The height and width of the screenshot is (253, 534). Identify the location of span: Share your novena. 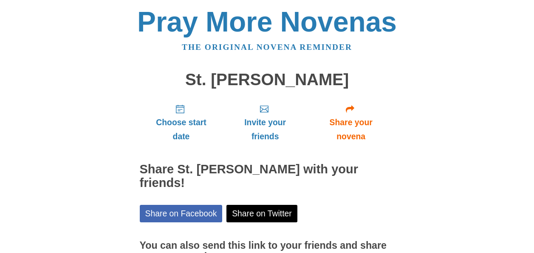
(351, 129).